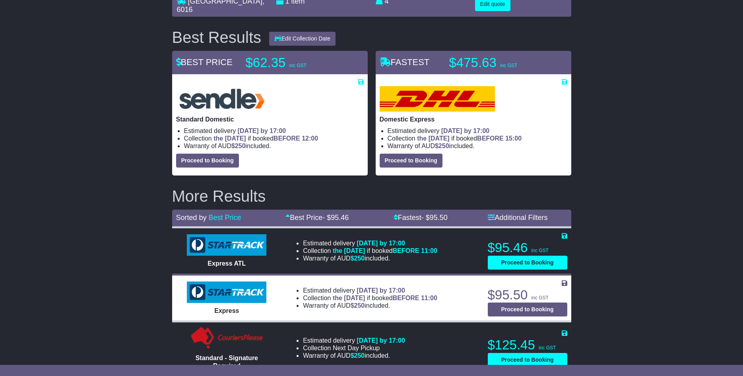 This screenshot has height=376, width=743. What do you see at coordinates (302, 39) in the screenshot?
I see `button: Edit Collection Date` at bounding box center [302, 39].